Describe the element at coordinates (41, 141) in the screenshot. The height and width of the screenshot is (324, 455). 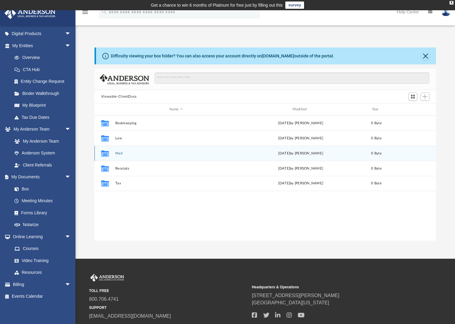
I see `a: My Anderson Team` at that location.